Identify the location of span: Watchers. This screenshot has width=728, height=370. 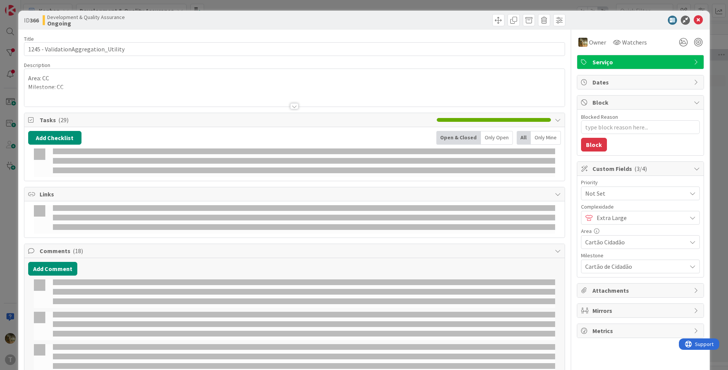
(634, 42).